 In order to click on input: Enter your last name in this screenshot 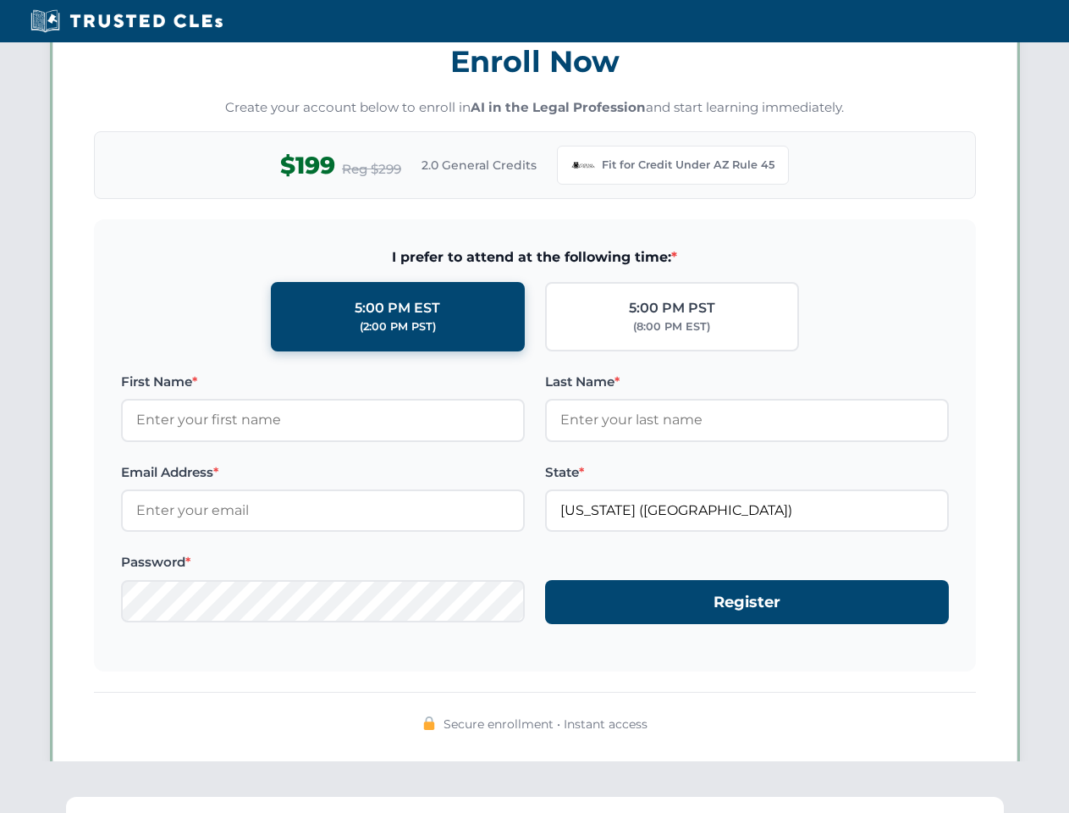, I will do `click(747, 420)`.